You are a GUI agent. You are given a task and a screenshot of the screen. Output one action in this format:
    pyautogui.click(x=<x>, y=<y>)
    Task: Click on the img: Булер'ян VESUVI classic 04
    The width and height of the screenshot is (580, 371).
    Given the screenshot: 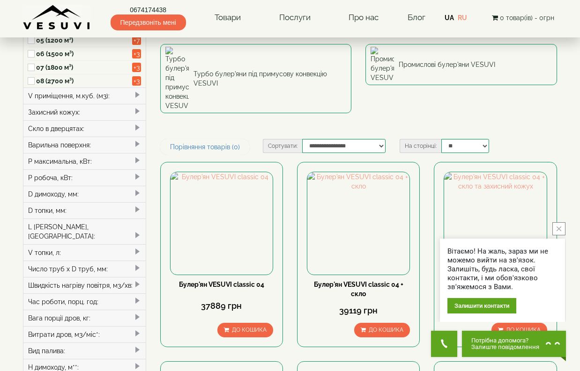 What is the action you would take?
    pyautogui.click(x=221, y=223)
    